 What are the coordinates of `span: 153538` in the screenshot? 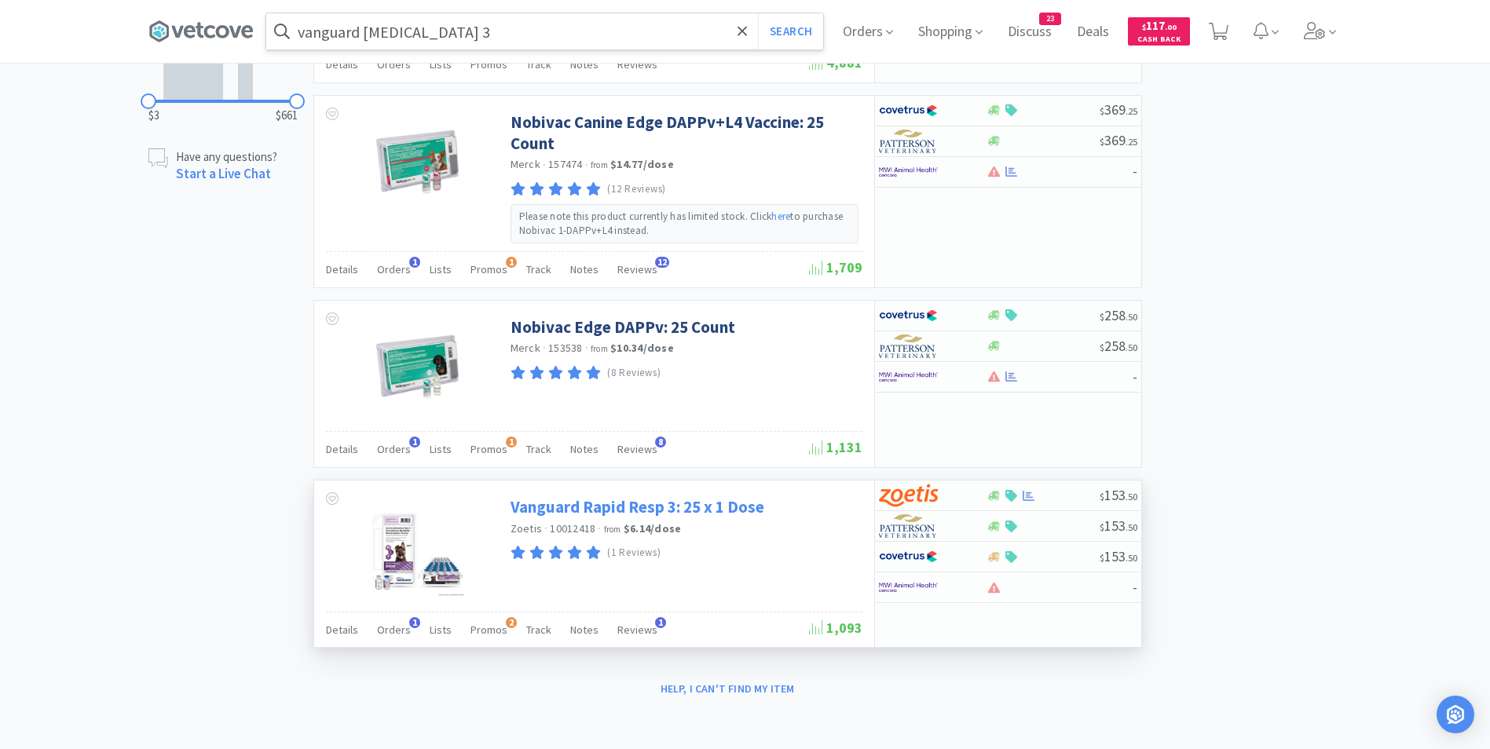 It's located at (566, 348).